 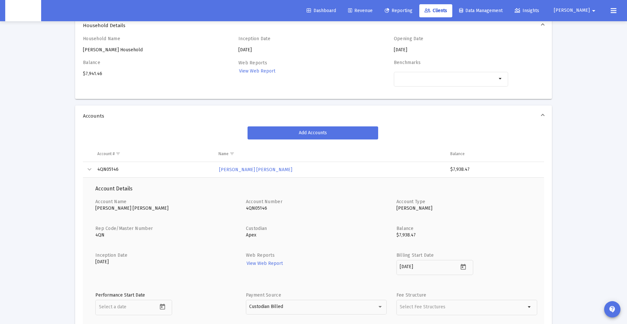 What do you see at coordinates (495, 154) in the screenshot?
I see `td: Column Balance` at bounding box center [495, 154].